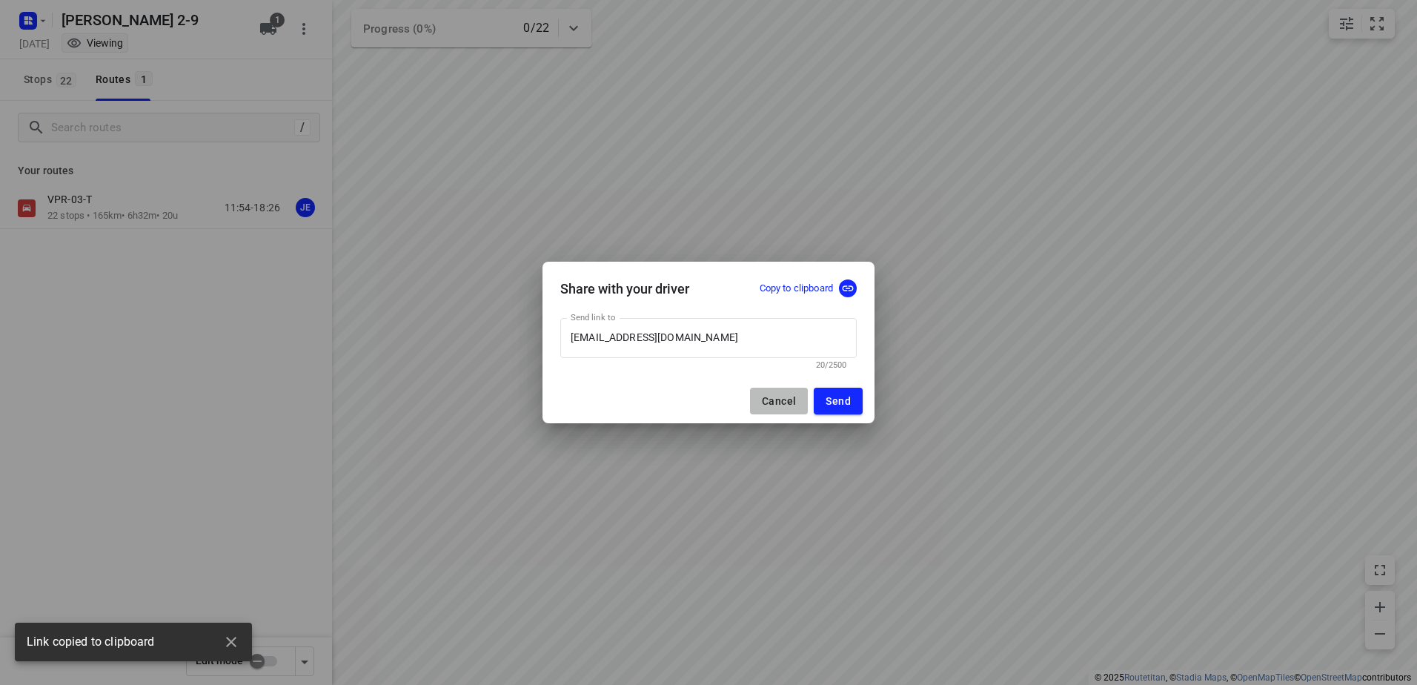  I want to click on span: Send, so click(838, 401).